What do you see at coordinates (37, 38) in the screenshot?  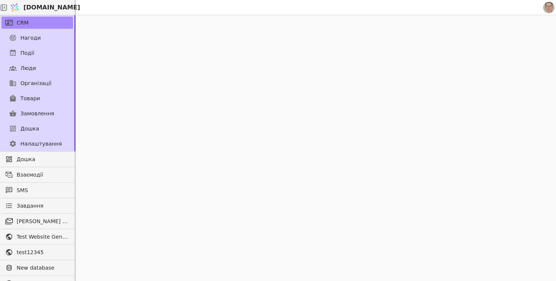 I see `a: Нагоди` at bounding box center [37, 38].